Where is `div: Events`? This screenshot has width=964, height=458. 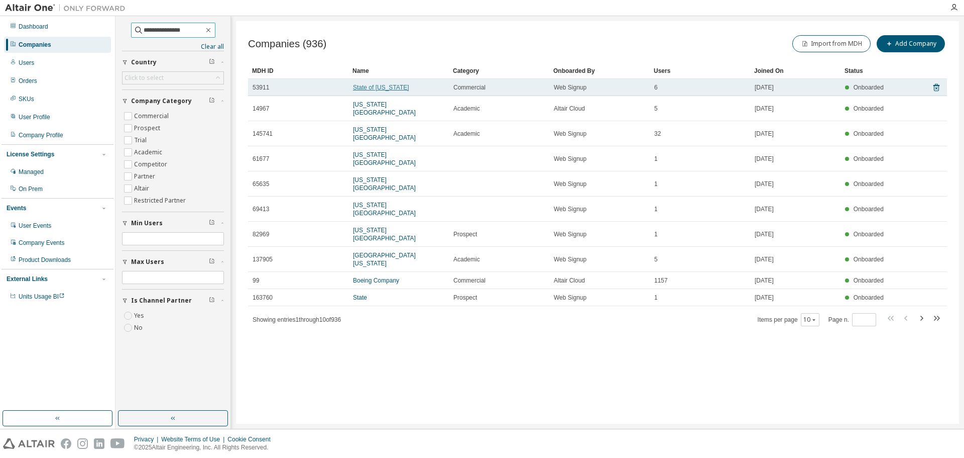 div: Events is located at coordinates (16, 208).